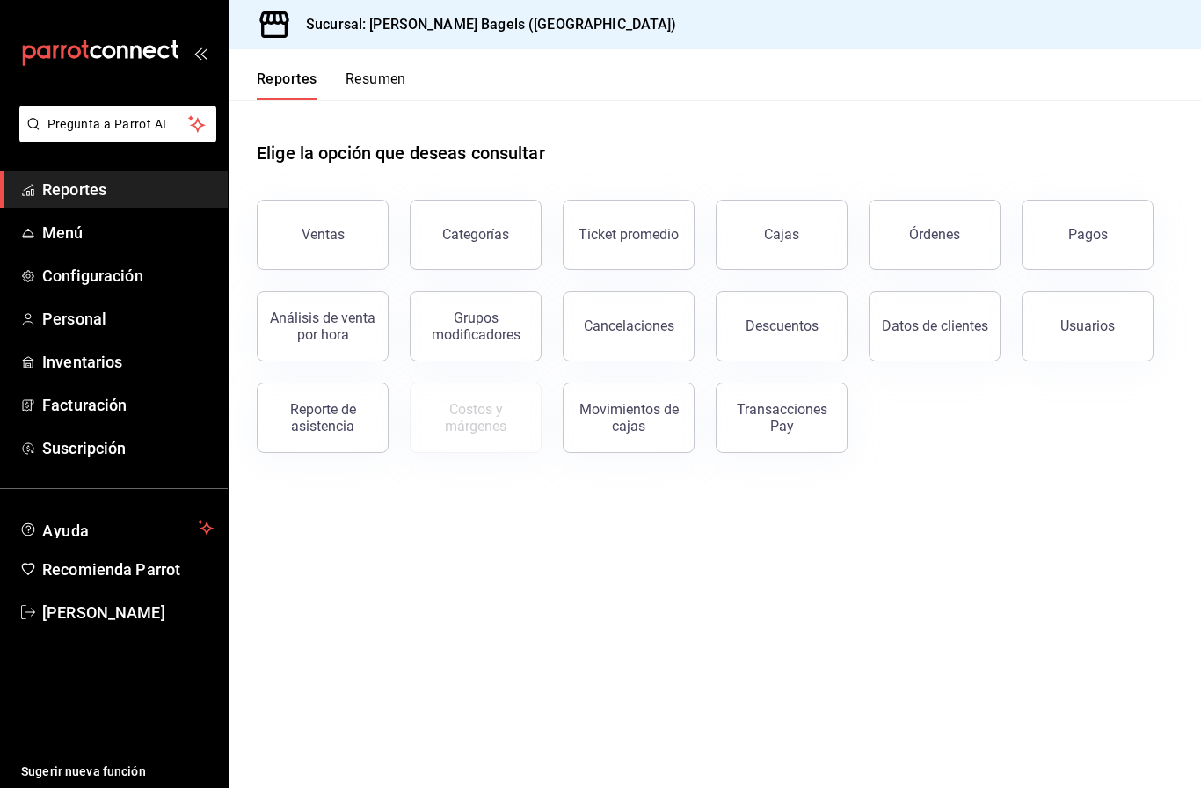 Image resolution: width=1201 pixels, height=788 pixels. What do you see at coordinates (323, 326) in the screenshot?
I see `div: Análisis de venta por hora` at bounding box center [323, 326].